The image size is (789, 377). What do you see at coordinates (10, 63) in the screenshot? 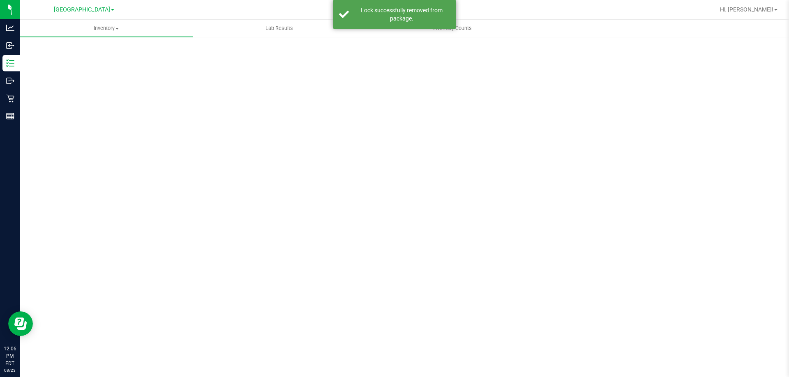
I see `inline-svg: Inventory` at bounding box center [10, 63].